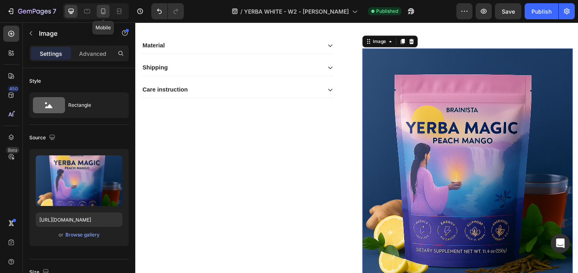 This screenshot has width=578, height=273. What do you see at coordinates (12, 150) in the screenshot?
I see `div: Beta` at bounding box center [12, 150].